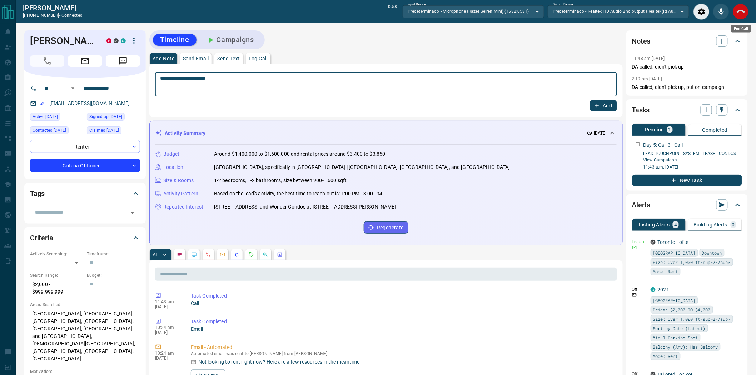 This screenshot has width=756, height=375. I want to click on svg: Agent Actions, so click(280, 255).